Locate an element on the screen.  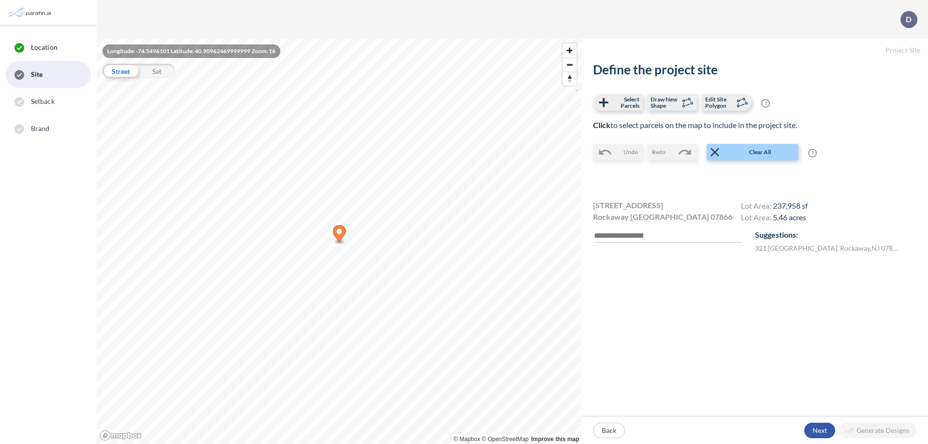
button: Zoom out is located at coordinates (569, 64).